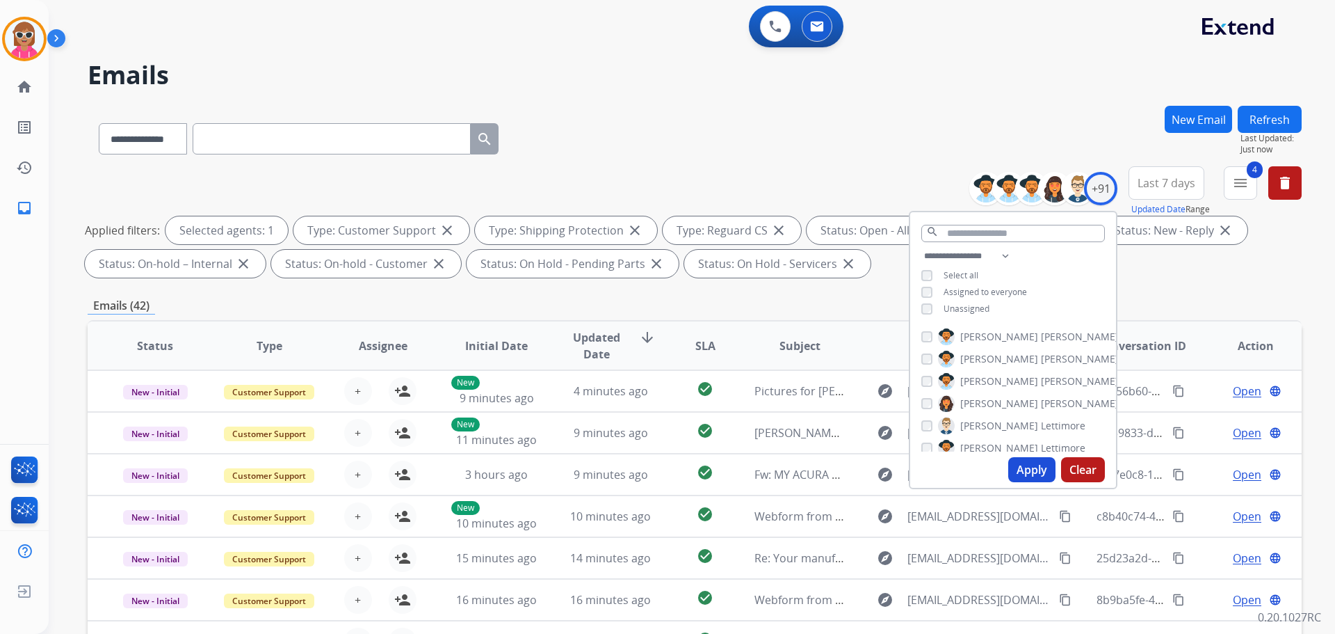 Image resolution: width=1335 pixels, height=634 pixels. What do you see at coordinates (1170, 209) in the screenshot?
I see `span: Range` at bounding box center [1170, 209].